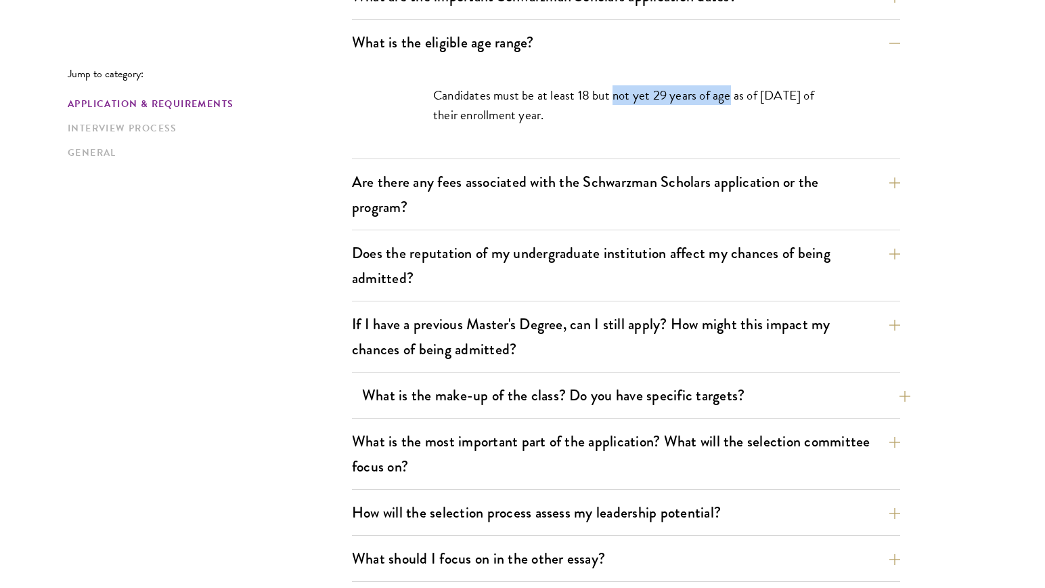 Image resolution: width=1045 pixels, height=588 pixels. What do you see at coordinates (626, 336) in the screenshot?
I see `button: If I have a previous Master's Degree, can I still apply? How might this impact my chances of bein...` at bounding box center [626, 336].